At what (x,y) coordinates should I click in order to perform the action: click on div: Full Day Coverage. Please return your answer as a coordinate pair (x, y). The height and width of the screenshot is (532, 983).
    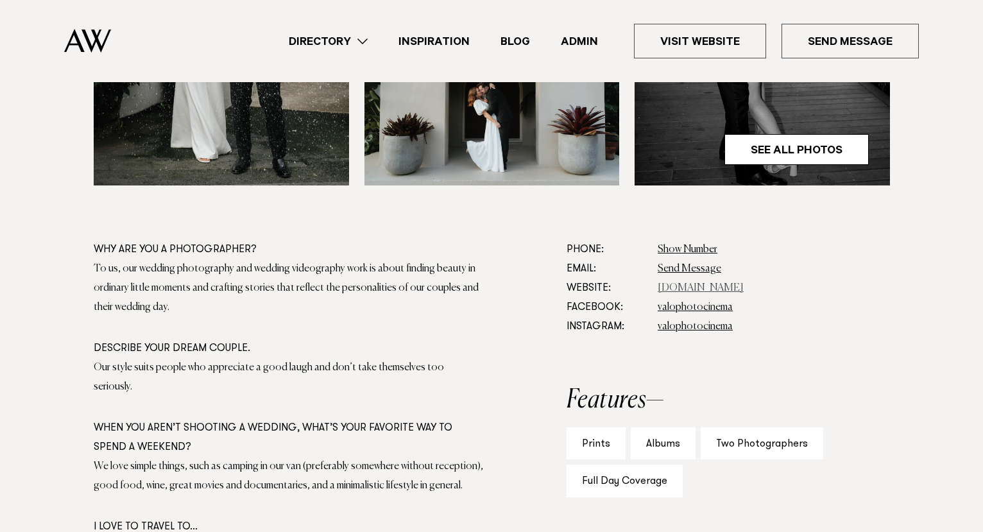
    Looking at the image, I should click on (625, 481).